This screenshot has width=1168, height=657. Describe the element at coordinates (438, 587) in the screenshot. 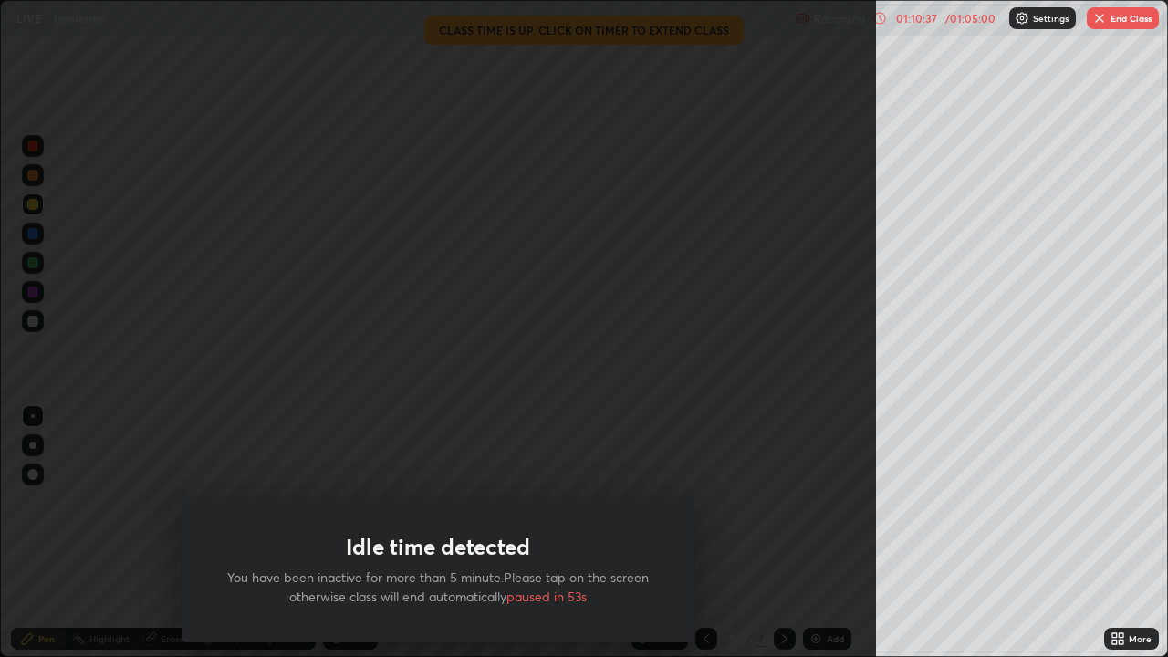

I see `p: You have been inactive for more than 5 minute.Please tap on the screen otherwise class will end a...` at that location.